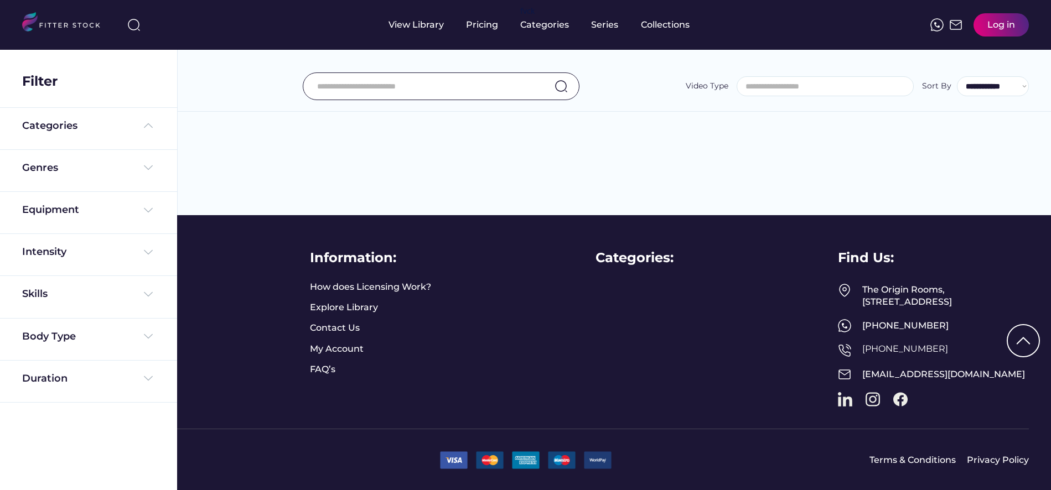 This screenshot has width=1051, height=490. What do you see at coordinates (336, 349) in the screenshot?
I see `a: My Account` at bounding box center [336, 349].